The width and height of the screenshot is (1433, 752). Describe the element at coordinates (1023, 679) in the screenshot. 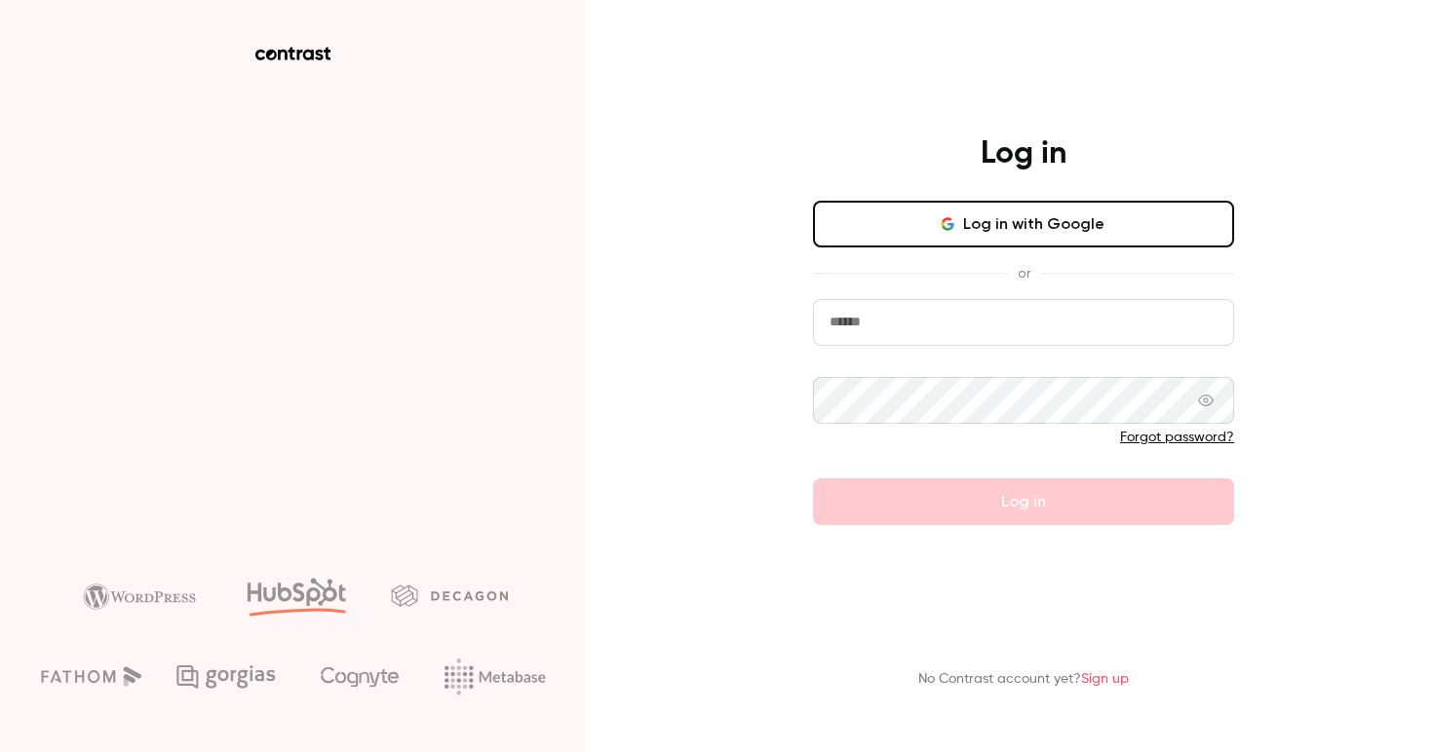

I see `p: No Contrast account yet?` at that location.